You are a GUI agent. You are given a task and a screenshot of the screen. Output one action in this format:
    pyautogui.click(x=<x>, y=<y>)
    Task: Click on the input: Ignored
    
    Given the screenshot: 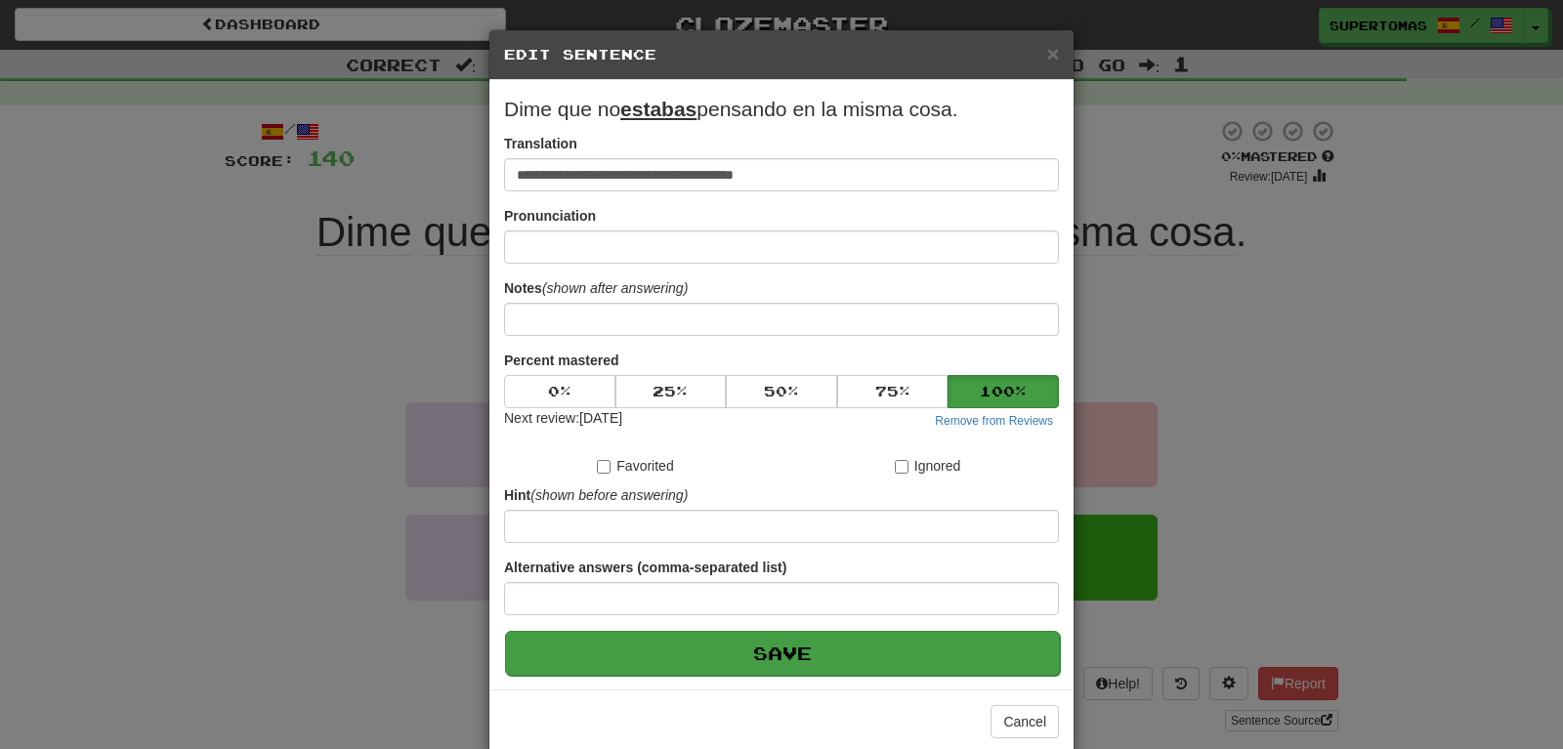 What is the action you would take?
    pyautogui.click(x=902, y=467)
    